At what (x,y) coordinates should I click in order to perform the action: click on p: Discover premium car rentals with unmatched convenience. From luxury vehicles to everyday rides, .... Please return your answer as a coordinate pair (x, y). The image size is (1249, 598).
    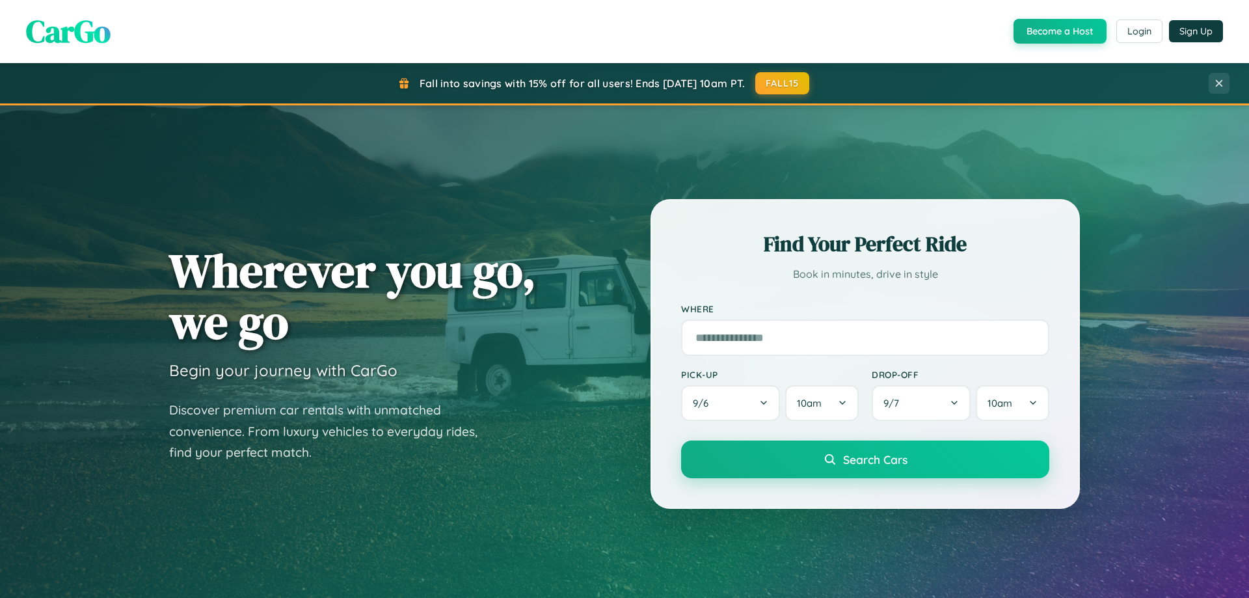
    Looking at the image, I should click on (332, 431).